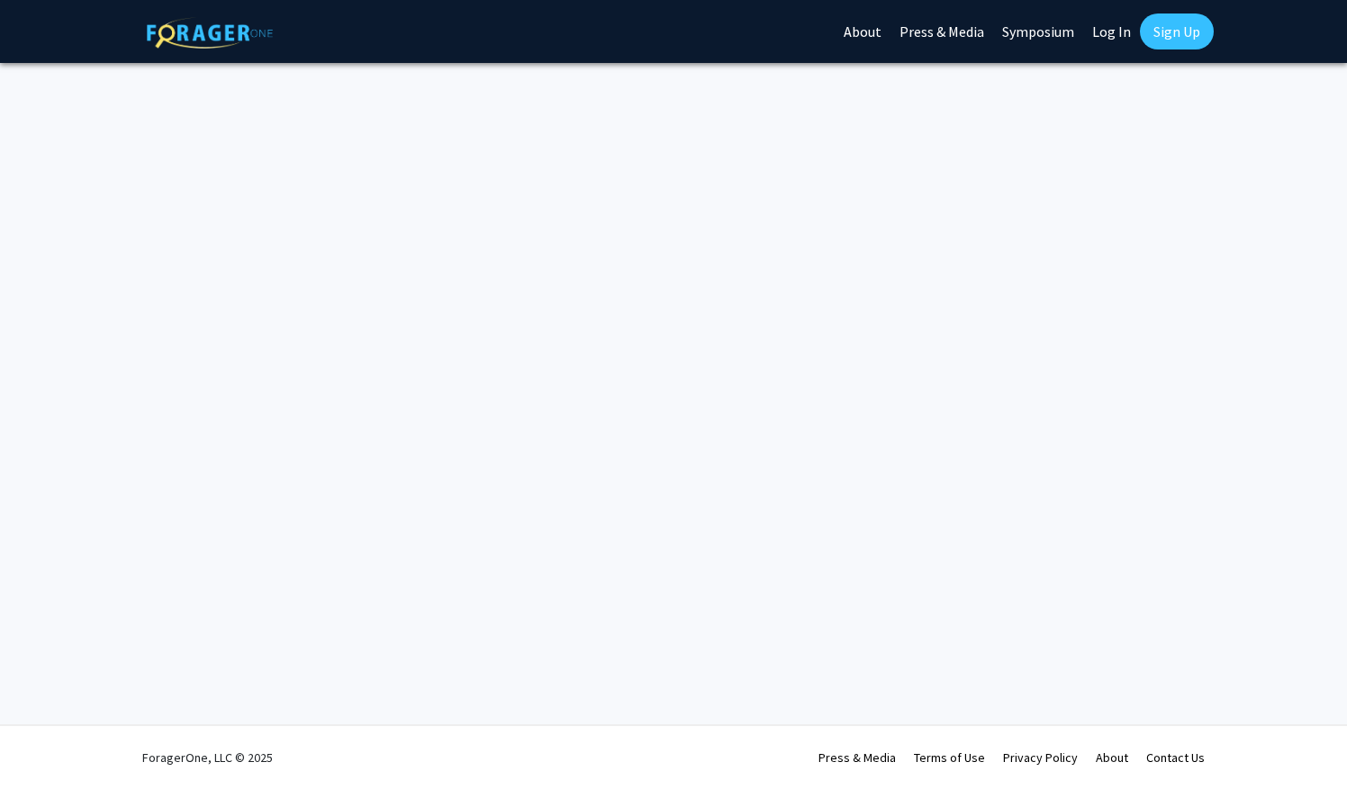  I want to click on a: About, so click(1112, 758).